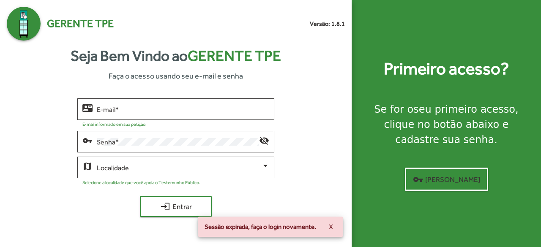 The width and height of the screenshot is (541, 247). What do you see at coordinates (141, 183) in the screenshot?
I see `mat-hint: Selecione a localidade que você apoia o Testemunho Público.` at bounding box center [141, 183].